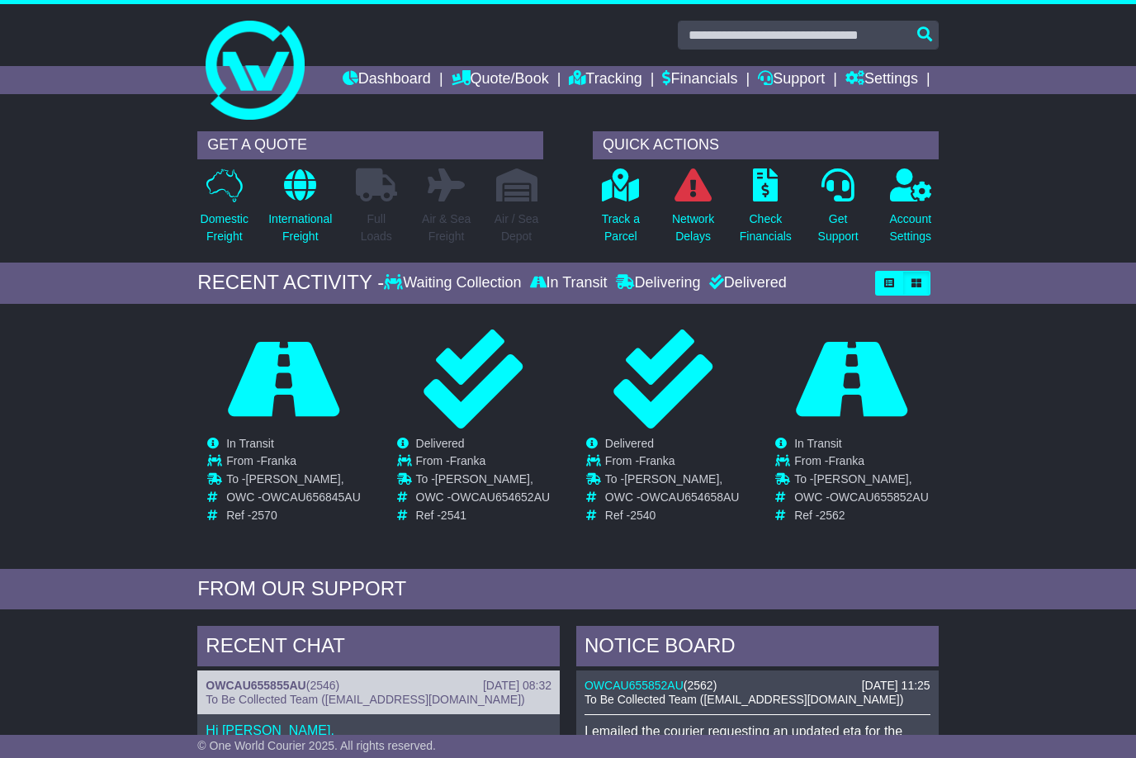  What do you see at coordinates (291, 282) in the screenshot?
I see `div: RECENT ACTIVITY -` at bounding box center [291, 282].